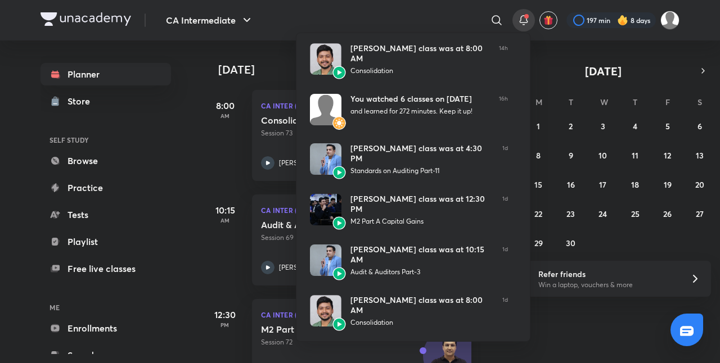  I want to click on span: 14h, so click(503, 60).